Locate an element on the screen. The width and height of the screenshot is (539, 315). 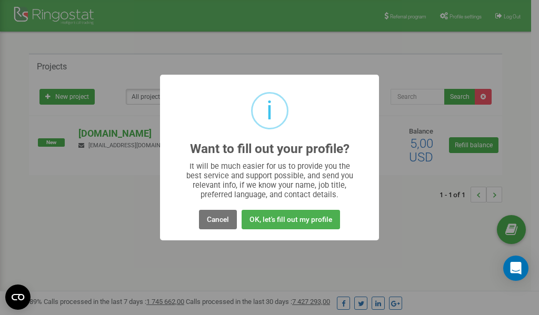
div: Open Intercom Messenger is located at coordinates (516, 269).